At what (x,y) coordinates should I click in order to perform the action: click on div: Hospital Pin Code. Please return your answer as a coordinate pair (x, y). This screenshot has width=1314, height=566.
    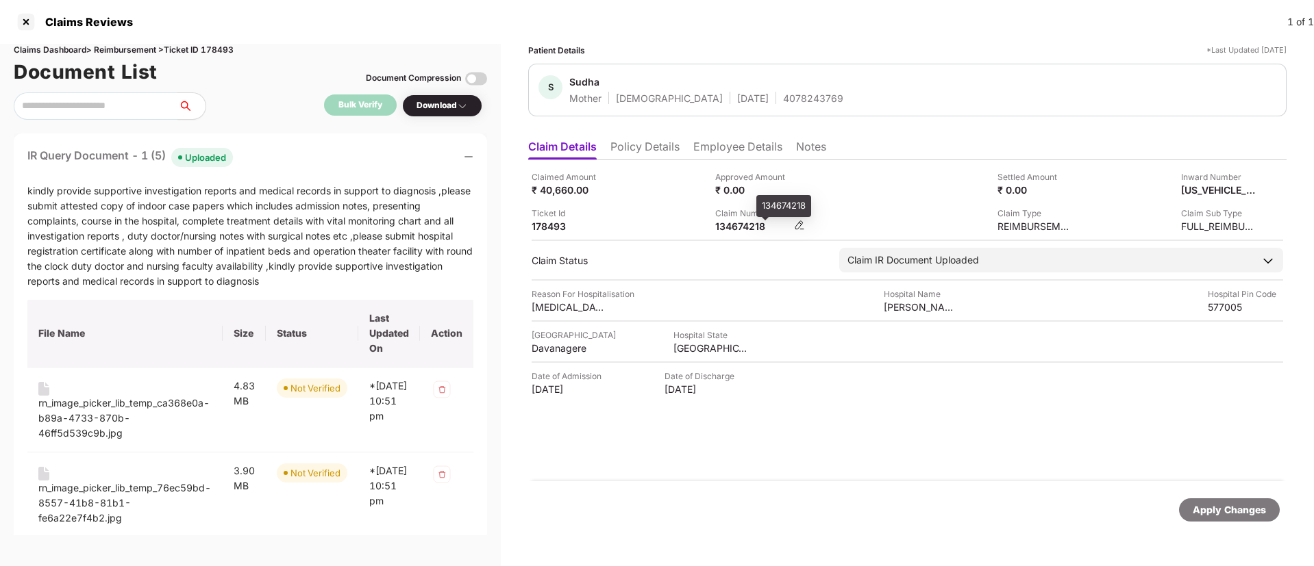
    Looking at the image, I should click on (1245, 294).